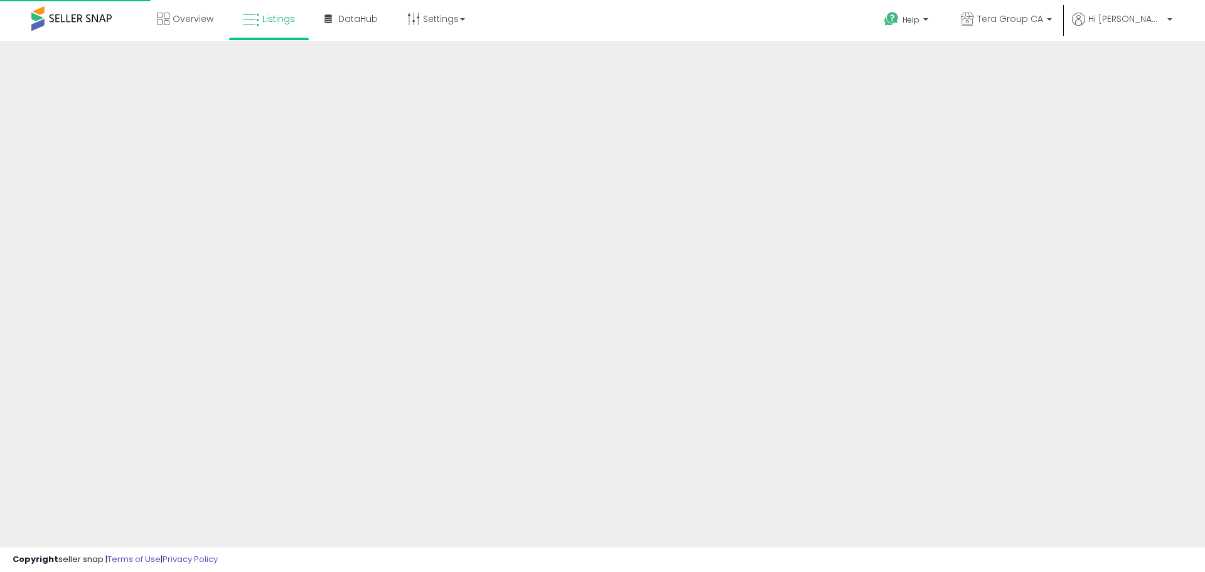  What do you see at coordinates (891, 19) in the screenshot?
I see `i: Get Help` at bounding box center [891, 19].